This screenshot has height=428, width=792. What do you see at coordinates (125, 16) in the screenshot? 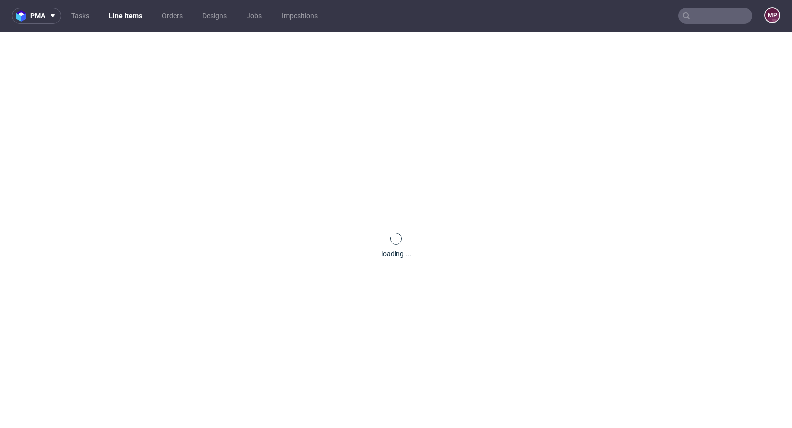
I see `a: Line Items` at bounding box center [125, 16].